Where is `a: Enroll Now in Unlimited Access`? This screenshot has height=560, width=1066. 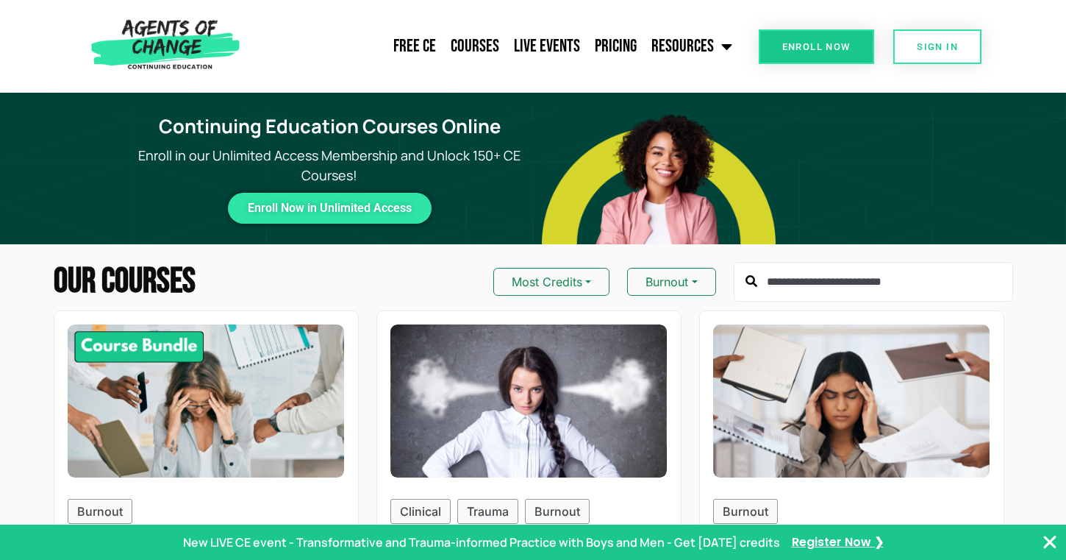 a: Enroll Now in Unlimited Access is located at coordinates (329, 208).